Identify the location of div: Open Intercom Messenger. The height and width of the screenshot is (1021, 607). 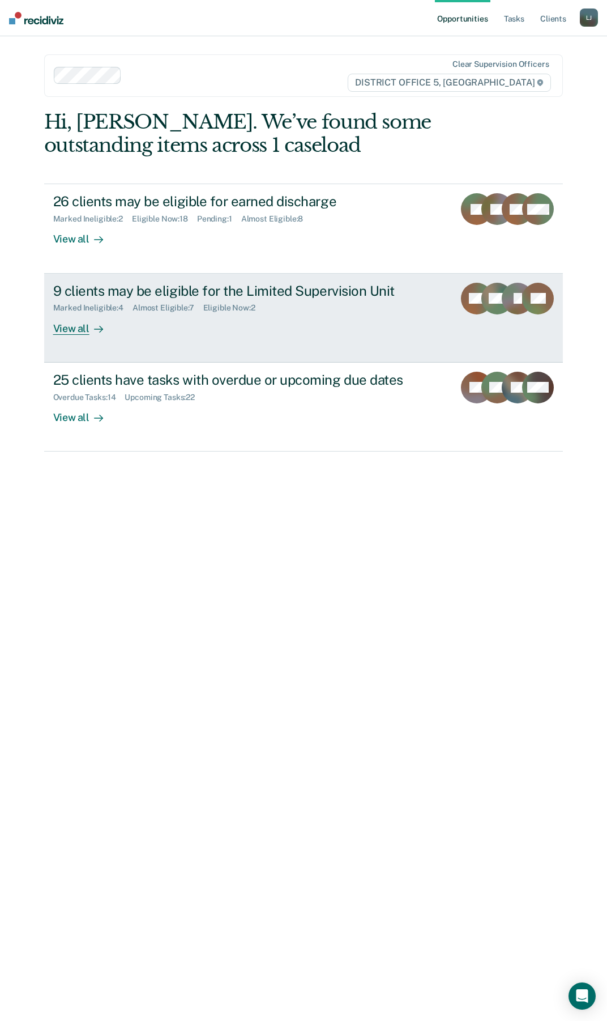
(582, 996).